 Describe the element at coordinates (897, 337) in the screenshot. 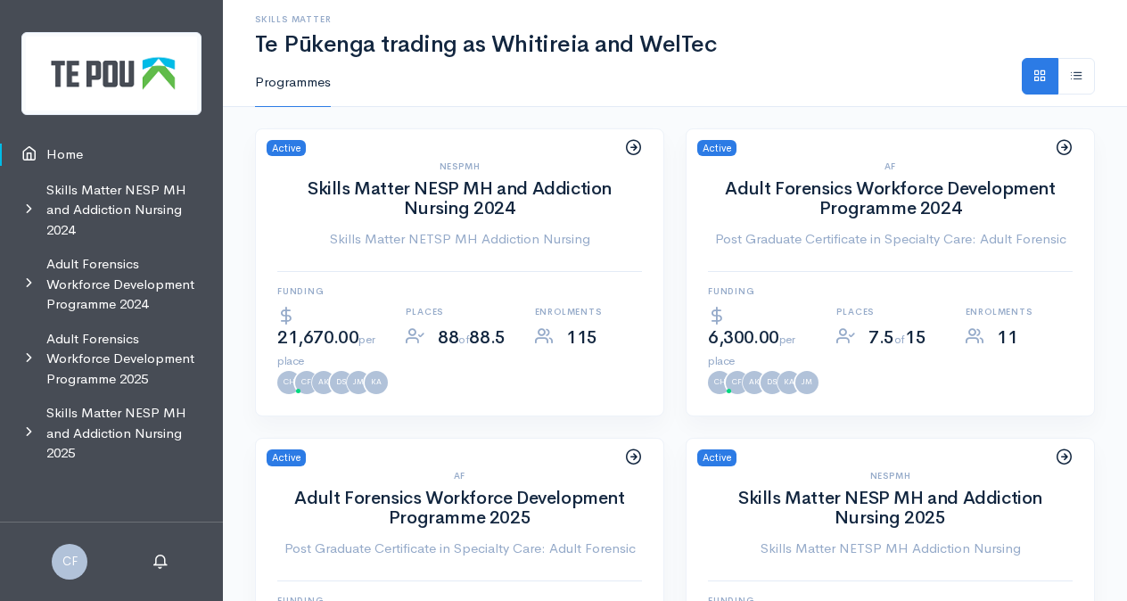

I see `span: 7.5 15` at that location.